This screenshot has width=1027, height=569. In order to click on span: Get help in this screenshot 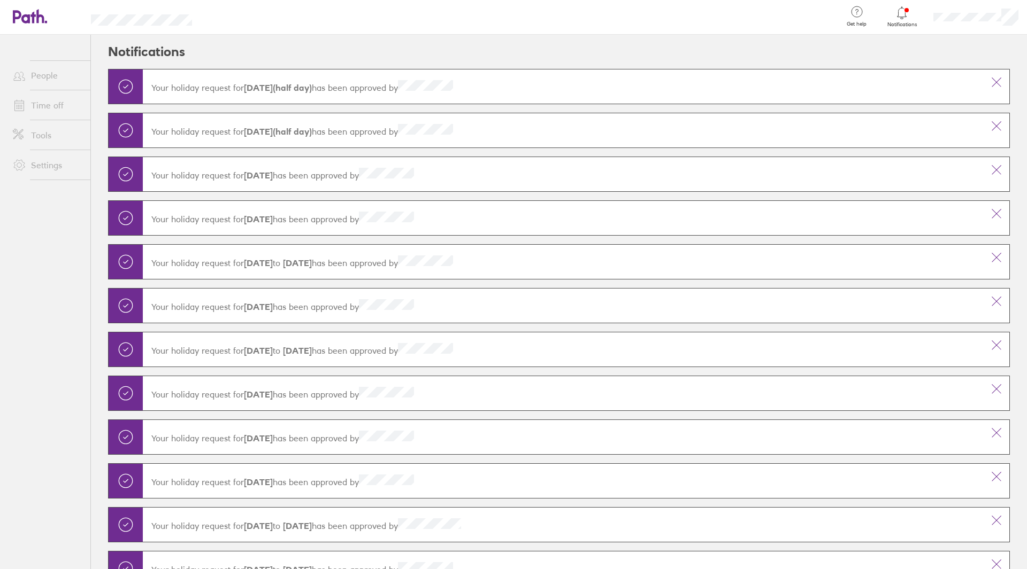, I will do `click(856, 24)`.